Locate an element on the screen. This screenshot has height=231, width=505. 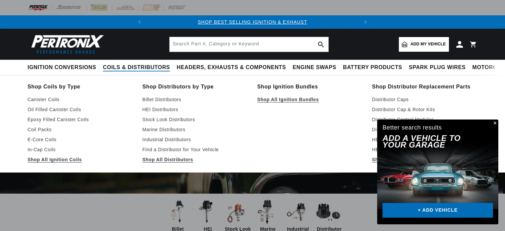
button: Translation missing: en.sections.announcements.next_announcement is located at coordinates (365, 22).